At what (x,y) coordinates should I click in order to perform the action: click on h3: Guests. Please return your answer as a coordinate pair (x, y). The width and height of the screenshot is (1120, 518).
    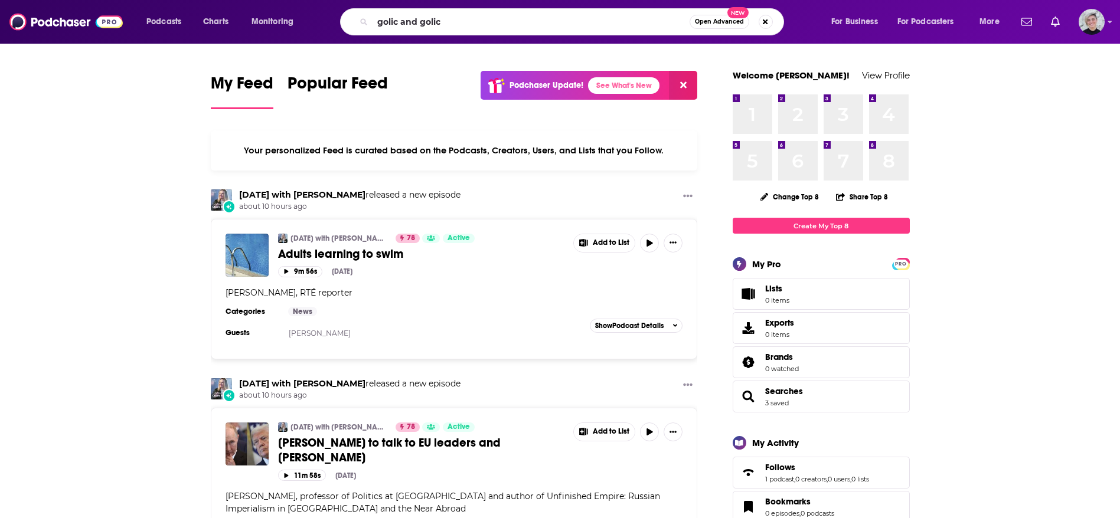
    Looking at the image, I should click on (252, 333).